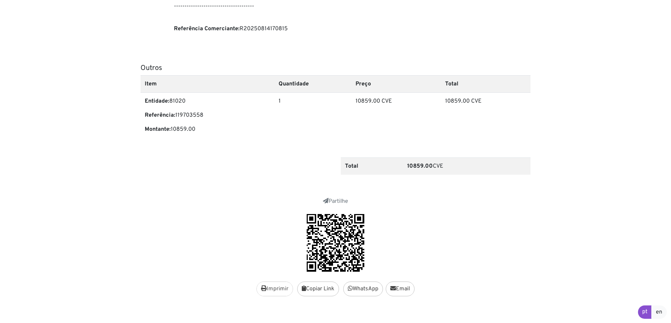 The width and height of the screenshot is (671, 323). I want to click on img: pFHqlAAAAAZJREFUAwC0h1FBYnOitQAAAABJRU5ErkJggg==, so click(336, 243).